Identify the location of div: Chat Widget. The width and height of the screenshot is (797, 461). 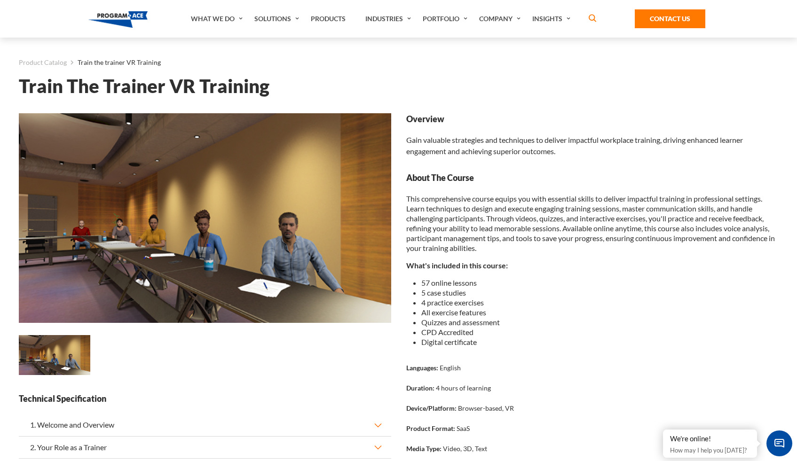
(779, 443).